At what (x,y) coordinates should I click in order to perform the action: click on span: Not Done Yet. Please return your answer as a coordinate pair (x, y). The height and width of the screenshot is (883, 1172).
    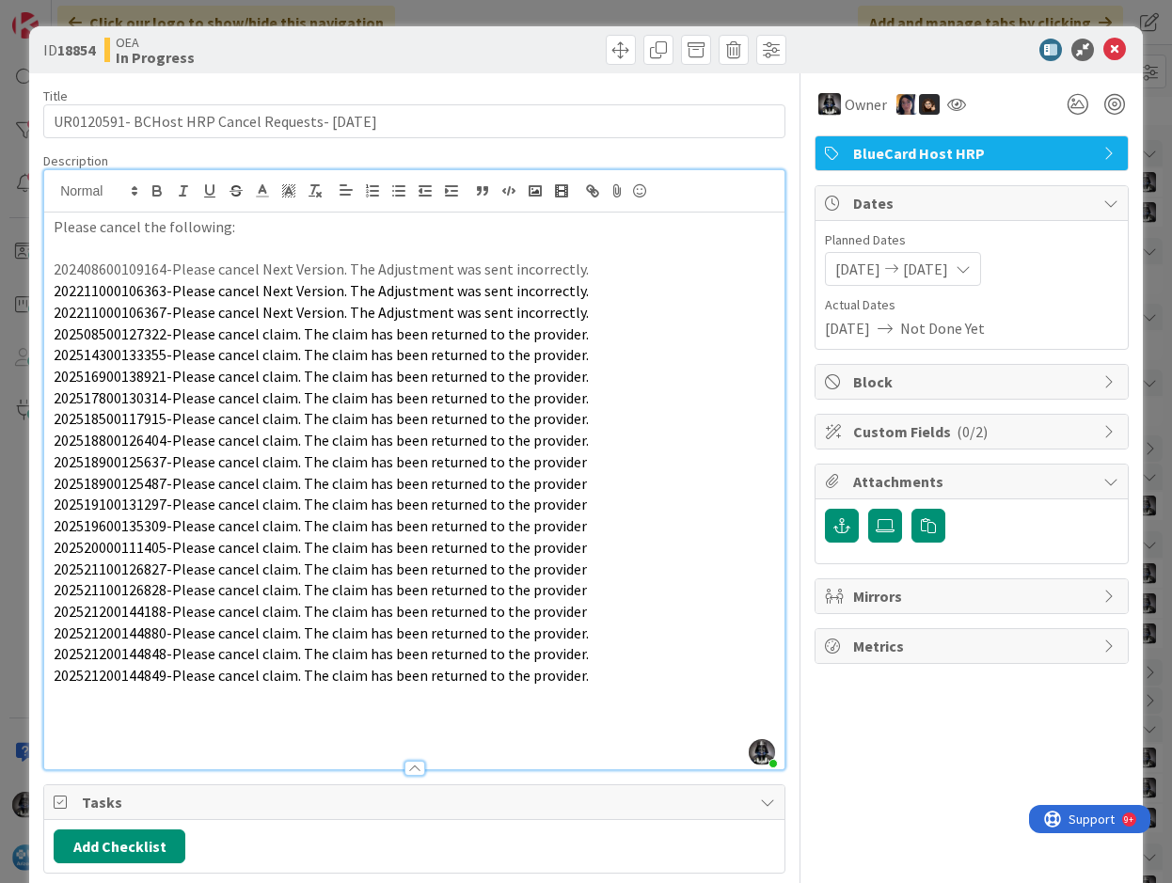
    Looking at the image, I should click on (942, 328).